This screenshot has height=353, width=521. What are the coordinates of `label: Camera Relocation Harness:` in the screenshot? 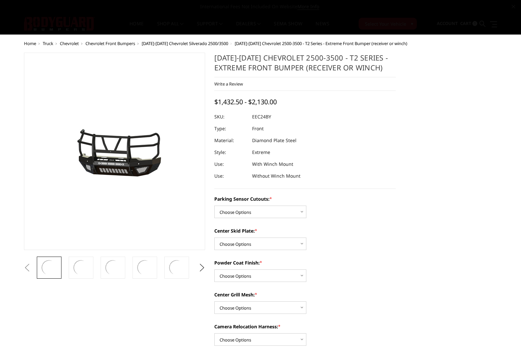 It's located at (305, 326).